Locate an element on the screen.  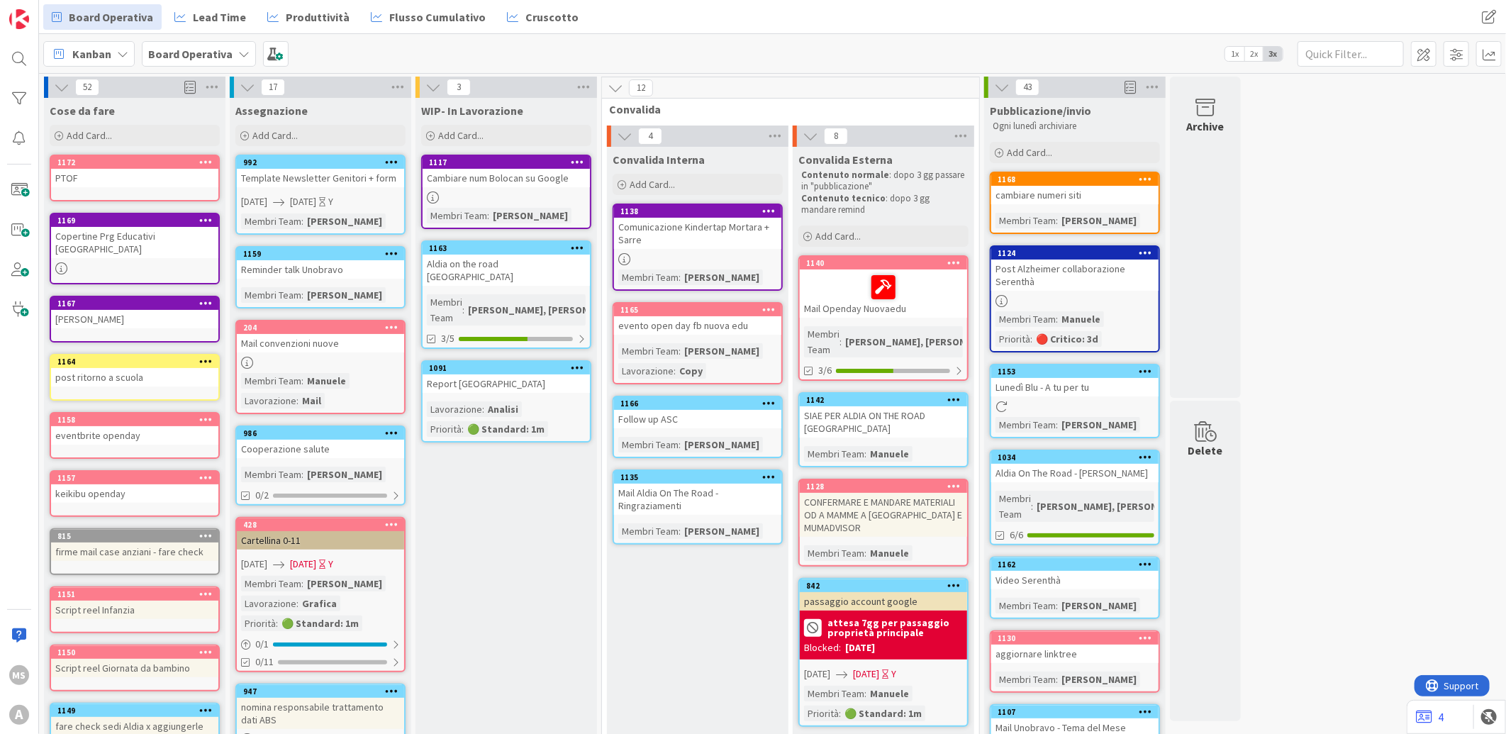
div: 1162Video Serenthà is located at coordinates (1075, 574).